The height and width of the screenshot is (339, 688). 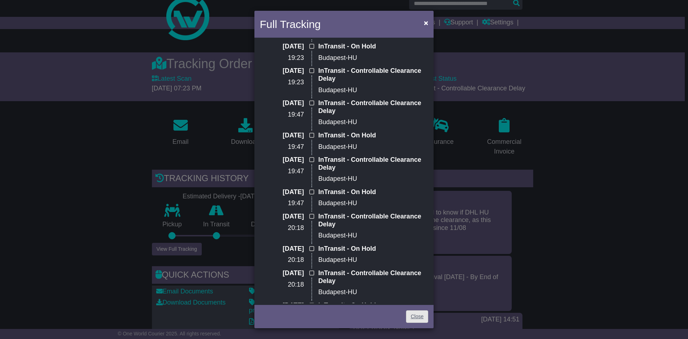 I want to click on a: Close, so click(x=417, y=316).